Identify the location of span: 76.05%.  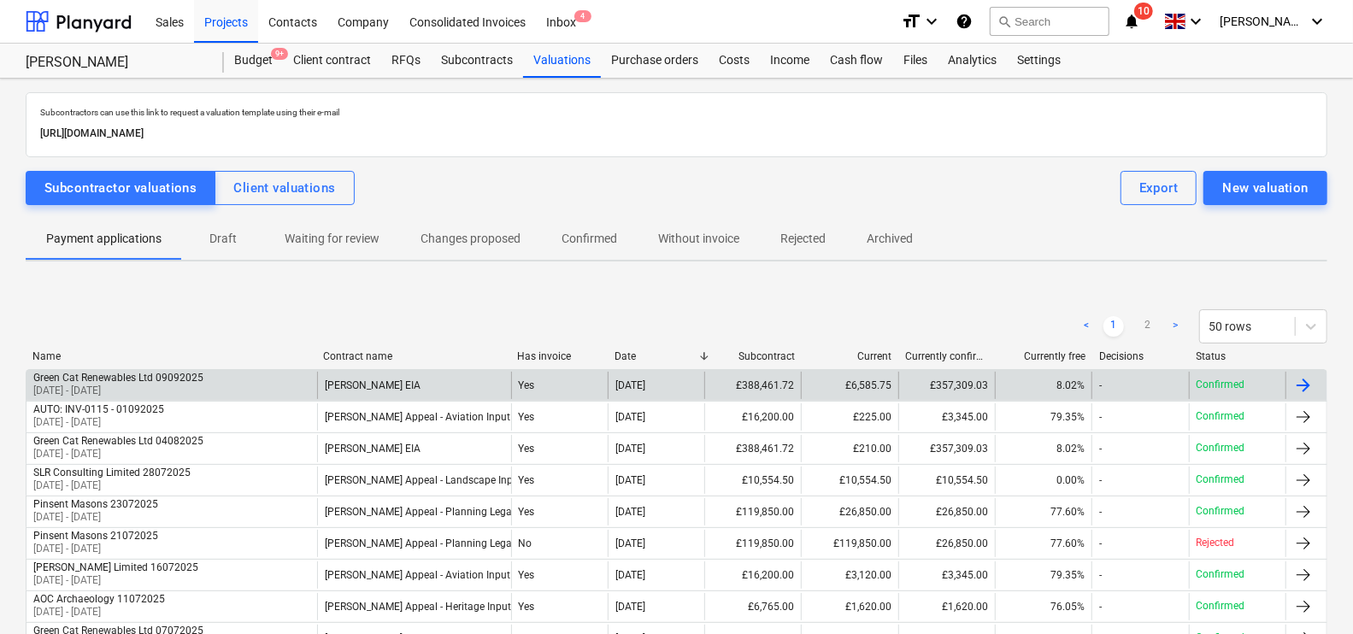
(1068, 607).